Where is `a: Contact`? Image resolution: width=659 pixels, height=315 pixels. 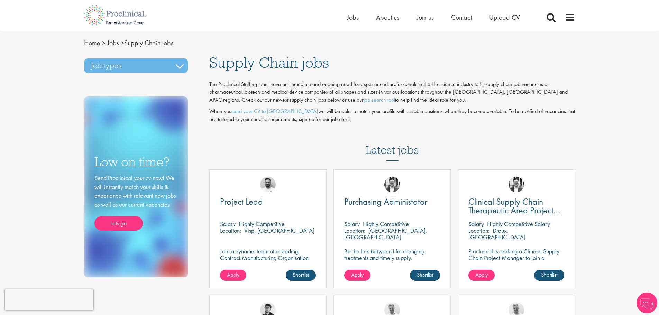 a: Contact is located at coordinates (461, 17).